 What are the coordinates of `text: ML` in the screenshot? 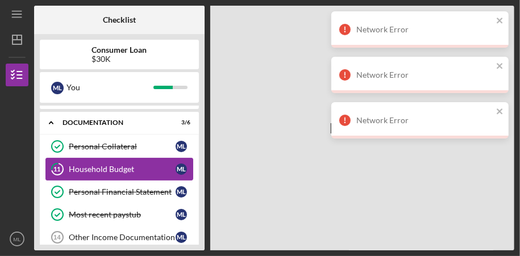 It's located at (17, 239).